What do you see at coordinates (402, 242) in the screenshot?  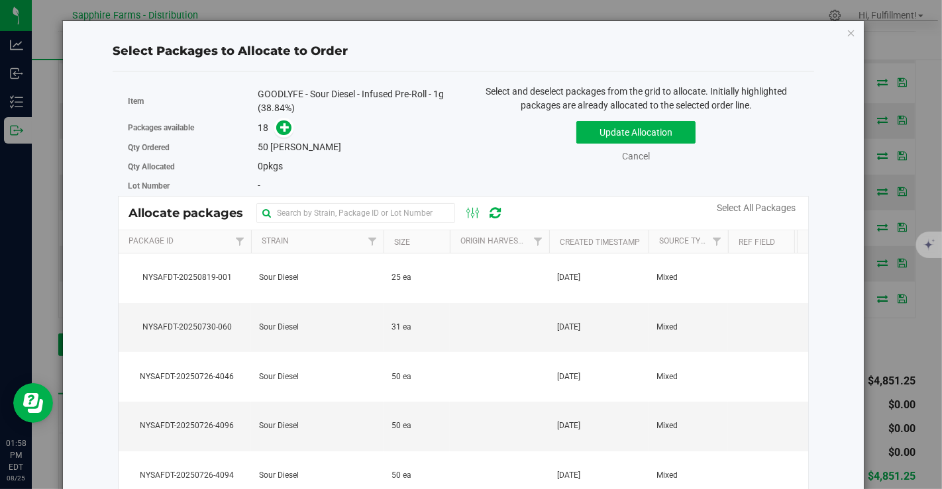 I see `a: Size` at bounding box center [402, 242].